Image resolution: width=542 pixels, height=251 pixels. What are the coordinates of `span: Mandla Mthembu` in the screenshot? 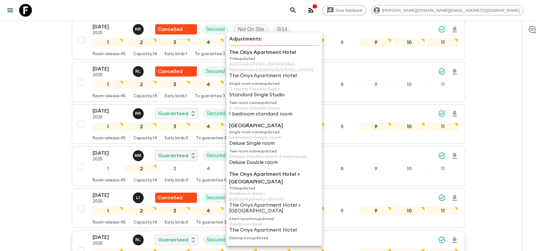 It's located at (139, 155).